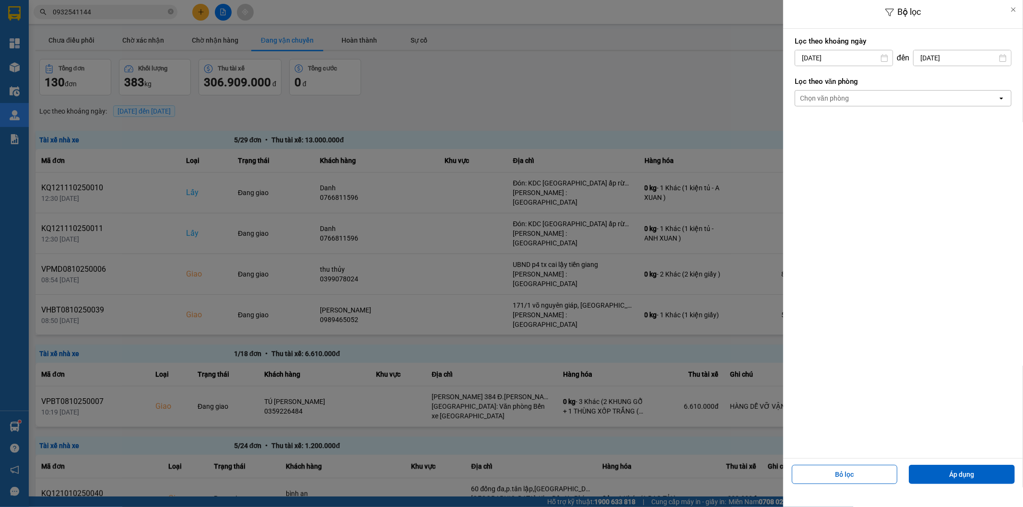  I want to click on div: Chọn văn phòng, so click(824, 98).